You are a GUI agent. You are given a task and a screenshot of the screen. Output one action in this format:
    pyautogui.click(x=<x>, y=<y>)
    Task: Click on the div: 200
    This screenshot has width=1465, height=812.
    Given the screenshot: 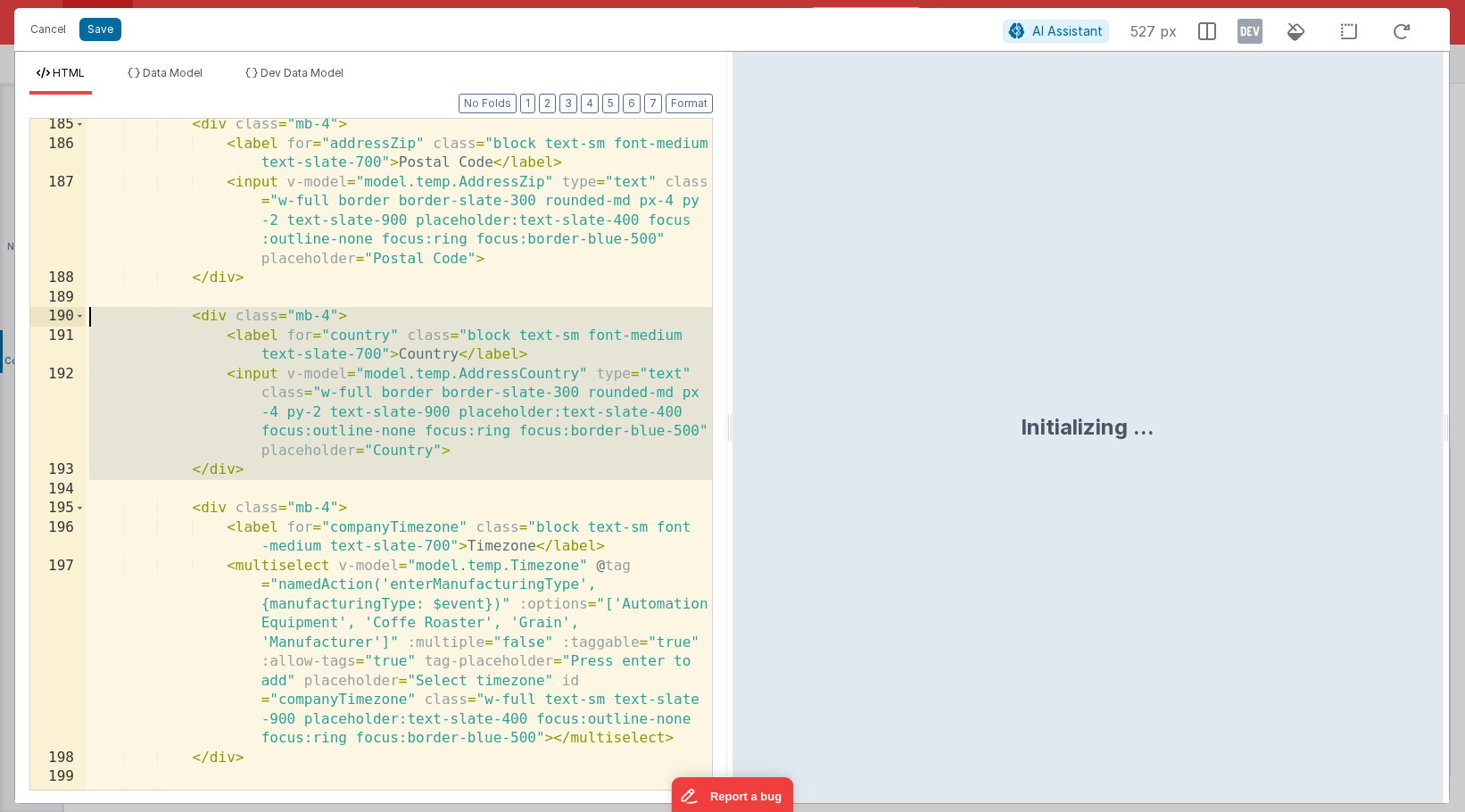 What is the action you would take?
    pyautogui.click(x=58, y=797)
    